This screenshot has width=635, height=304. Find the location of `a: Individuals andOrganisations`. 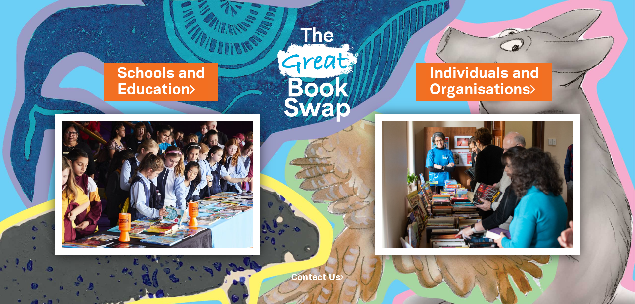

a: Individuals andOrganisations is located at coordinates (484, 82).